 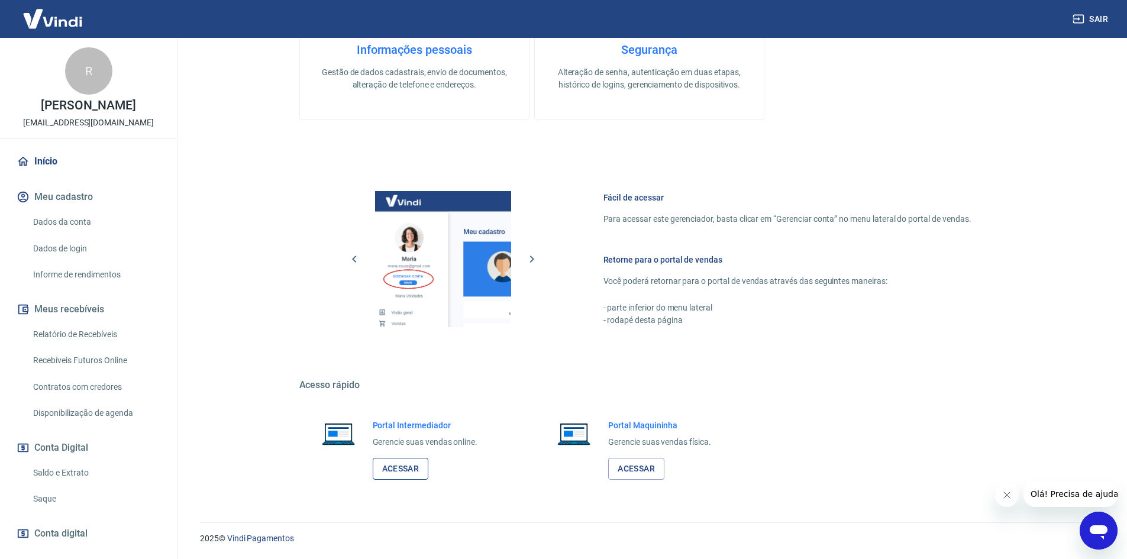 What do you see at coordinates (649, 79) in the screenshot?
I see `p: Alteração de senha, autenticação em duas etapas, histórico de logins, gerenciamento de dispositivos.` at bounding box center [649, 79].